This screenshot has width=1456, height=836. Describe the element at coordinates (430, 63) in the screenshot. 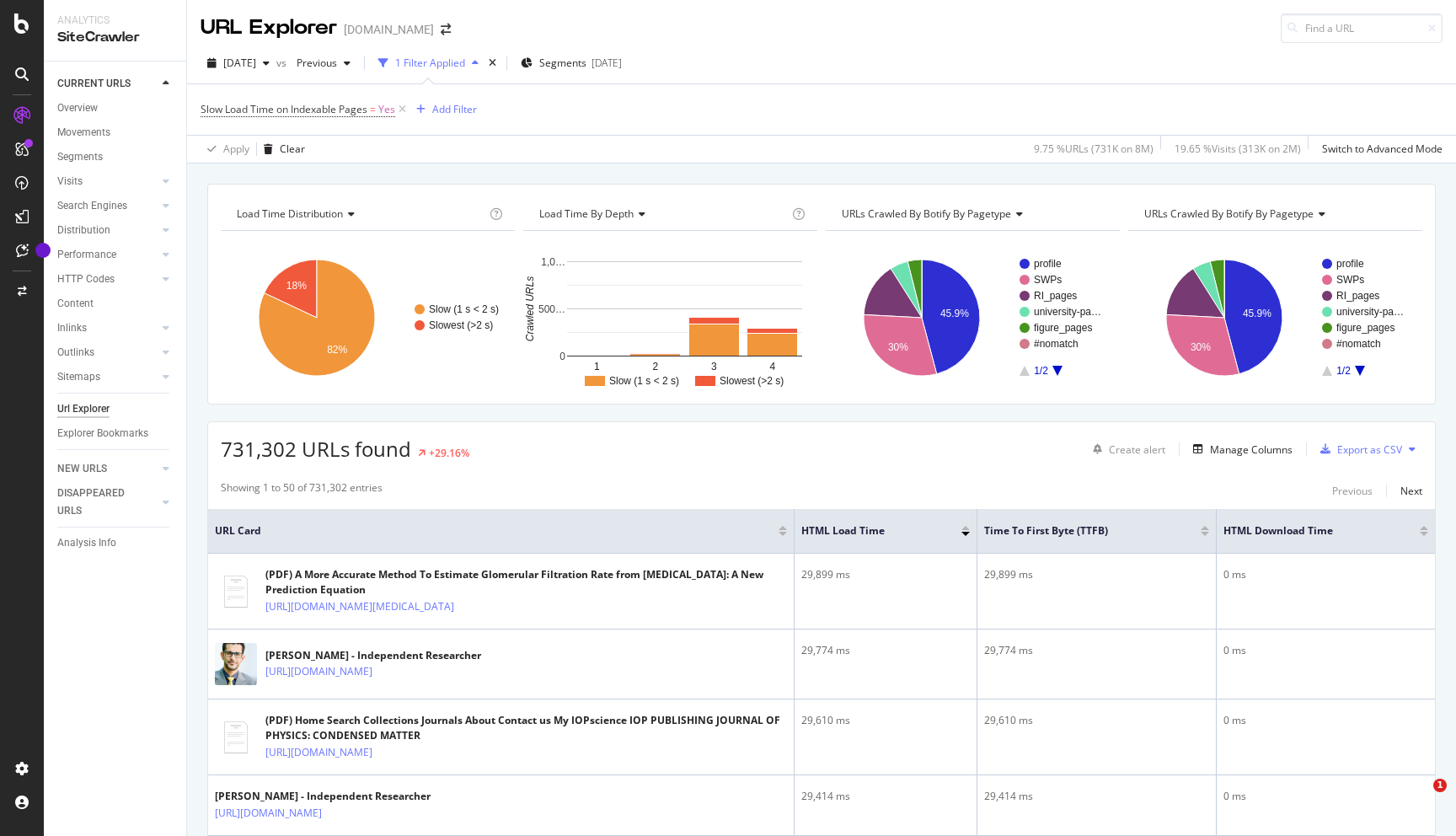

I see `div: 1 Filter Applied` at that location.